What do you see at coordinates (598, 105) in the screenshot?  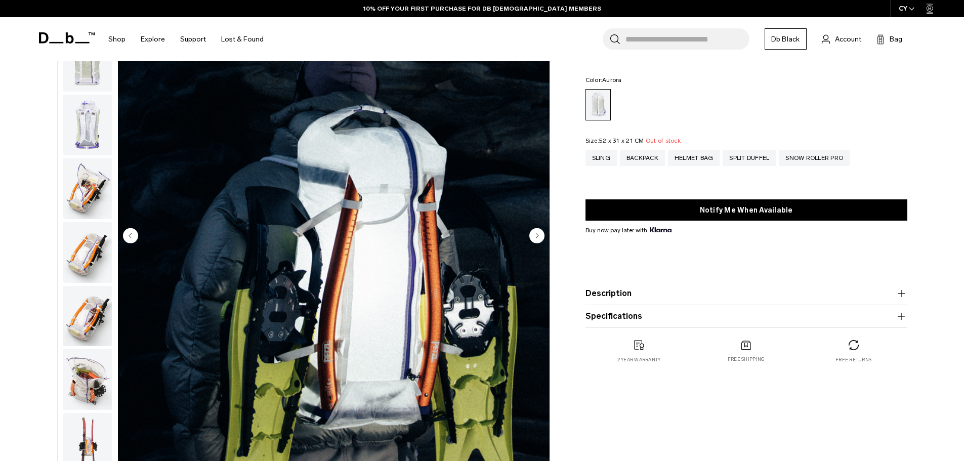 I see `a: Aurora` at bounding box center [598, 105].